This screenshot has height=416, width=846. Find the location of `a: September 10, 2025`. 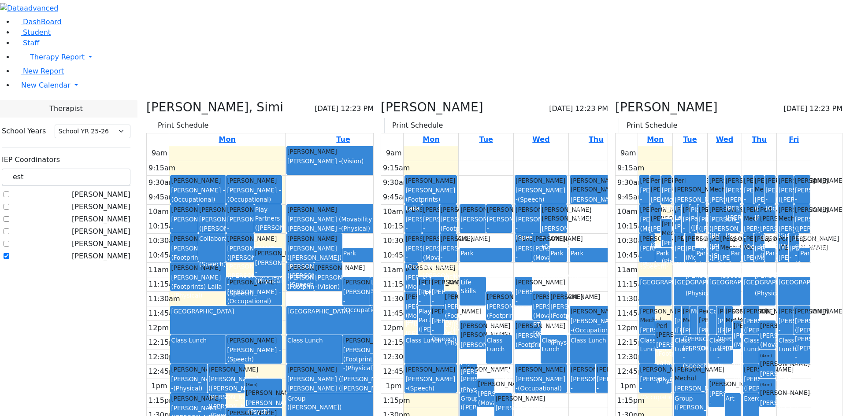

a: September 10, 2025 is located at coordinates (541, 140).